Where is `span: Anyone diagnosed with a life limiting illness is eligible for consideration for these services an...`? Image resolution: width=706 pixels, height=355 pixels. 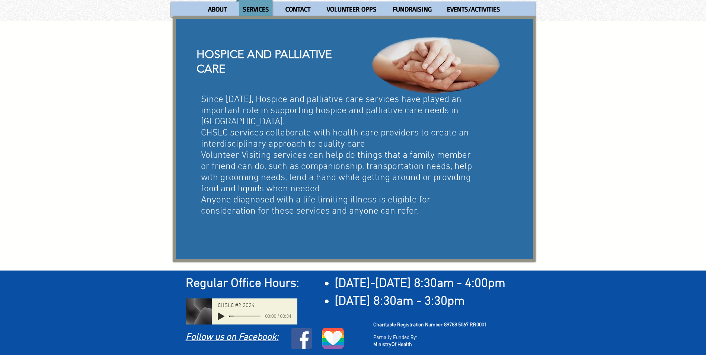 span: Anyone diagnosed with a life limiting illness is eligible for consideration for these services an... is located at coordinates (316, 206).